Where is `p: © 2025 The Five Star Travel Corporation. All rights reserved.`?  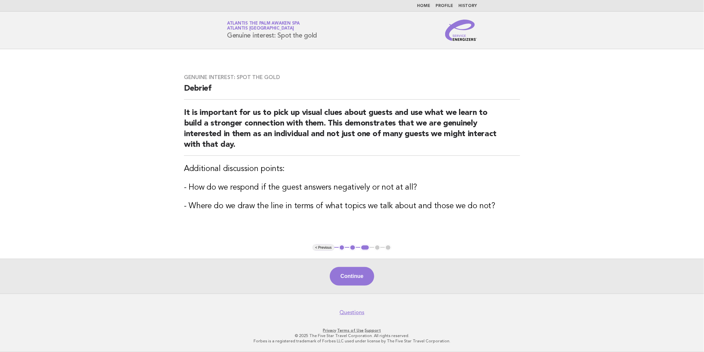 p: © 2025 The Five Star Travel Corporation. All rights reserved. is located at coordinates (352, 335).